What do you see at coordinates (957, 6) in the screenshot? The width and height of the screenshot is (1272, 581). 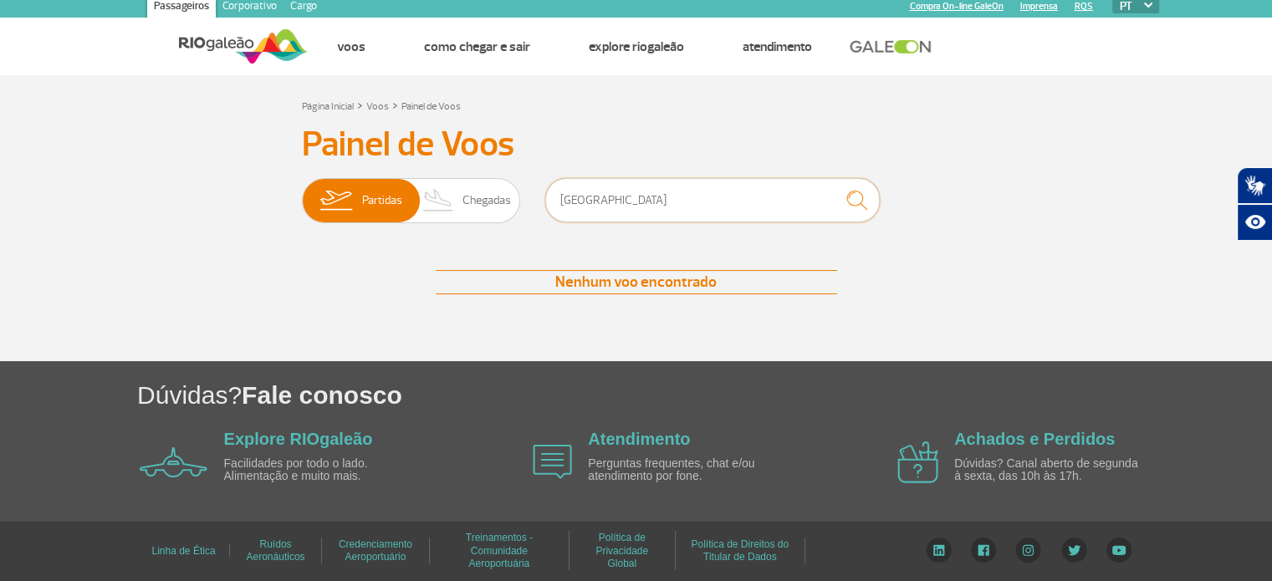 I see `a: Compra On-line GaleOn` at bounding box center [957, 6].